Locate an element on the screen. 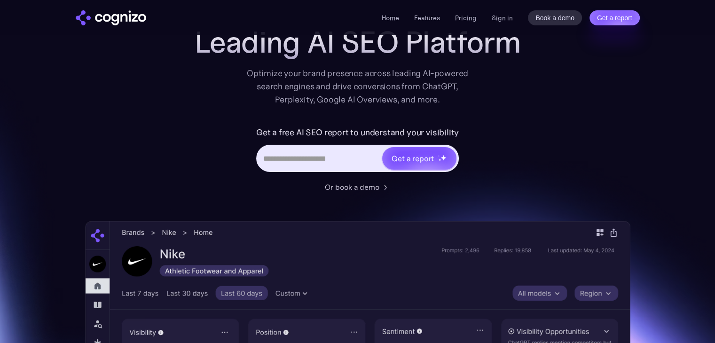 The width and height of the screenshot is (715, 343). a: Book a demo is located at coordinates (555, 18).